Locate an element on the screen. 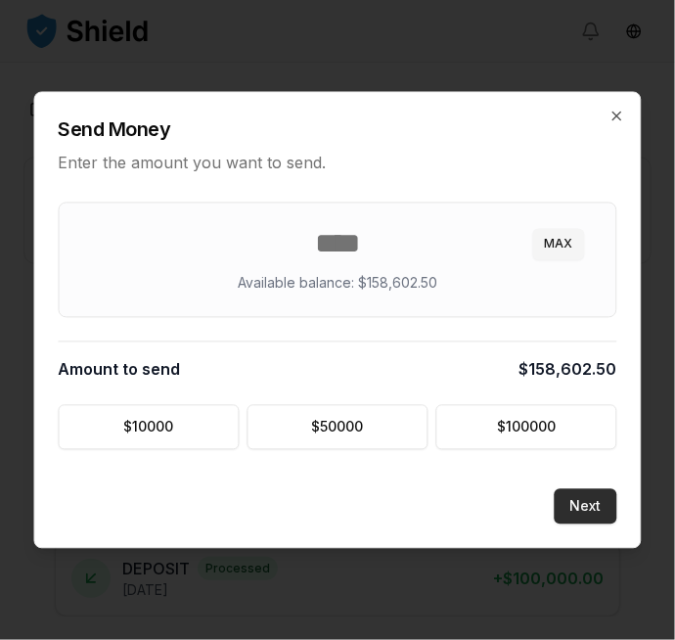 Image resolution: width=675 pixels, height=640 pixels. p: Available balance: $158,602.50 is located at coordinates (338, 284).